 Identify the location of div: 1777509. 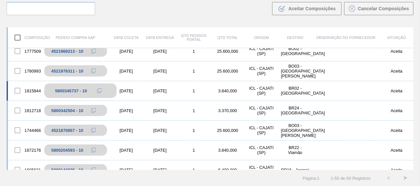
(25, 51).